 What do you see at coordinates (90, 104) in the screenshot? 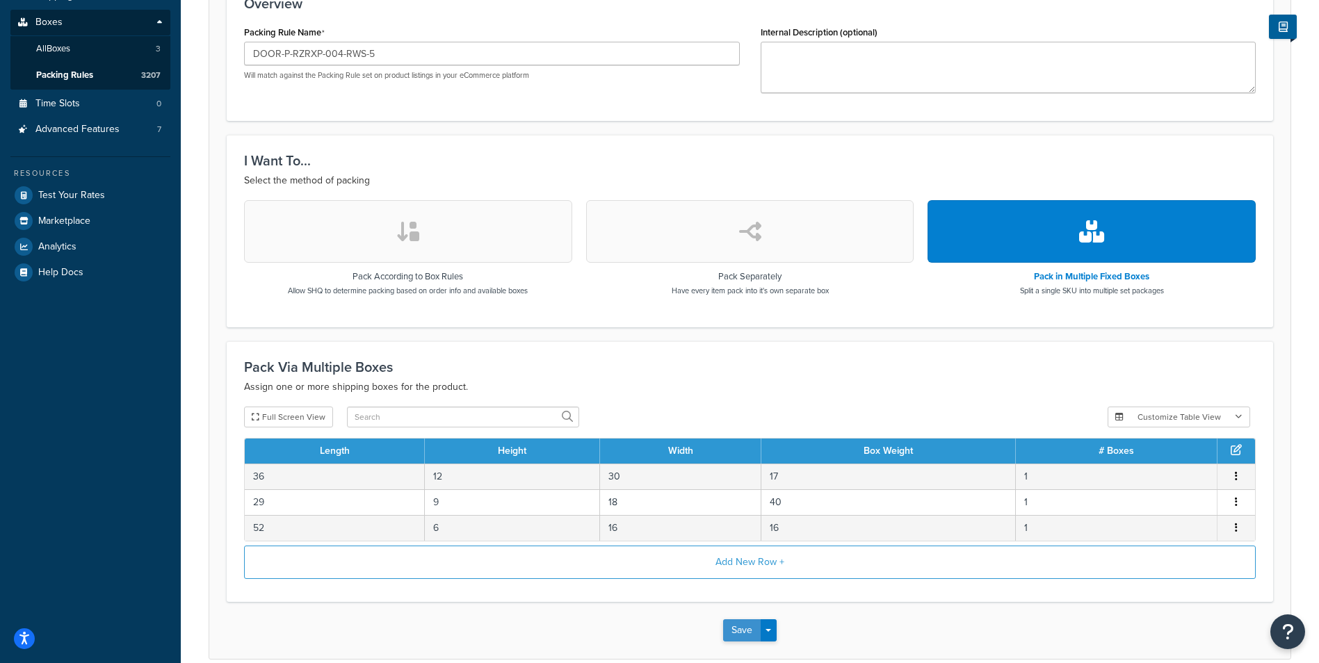
I see `a: Time Slots0` at bounding box center [90, 104].